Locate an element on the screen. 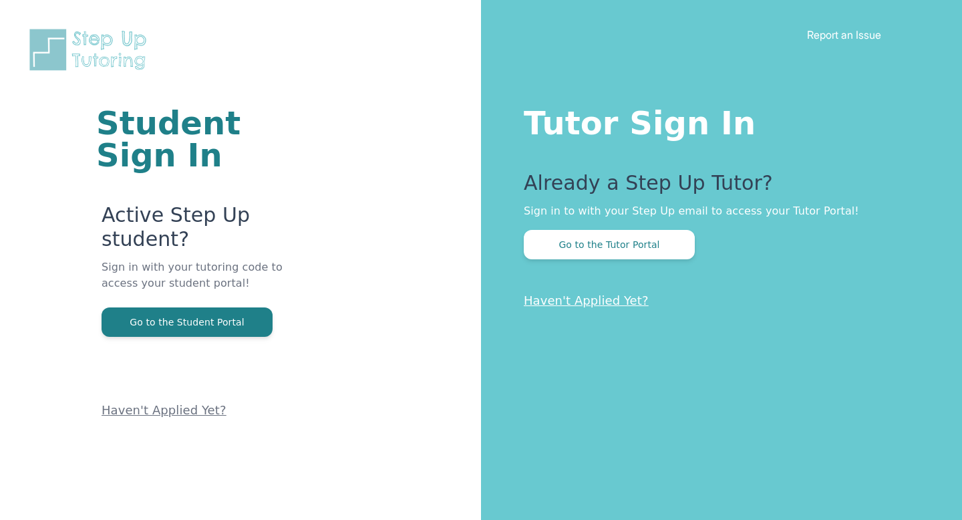  p: Already a Step Up Tutor? is located at coordinates (716, 187).